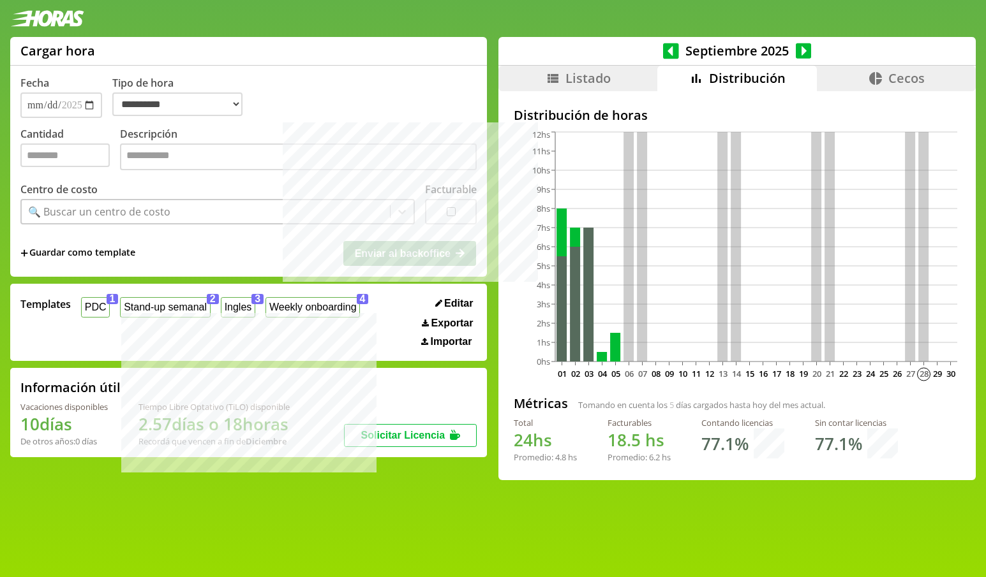  What do you see at coordinates (541, 135) in the screenshot?
I see `tspan: 12hs` at bounding box center [541, 135].